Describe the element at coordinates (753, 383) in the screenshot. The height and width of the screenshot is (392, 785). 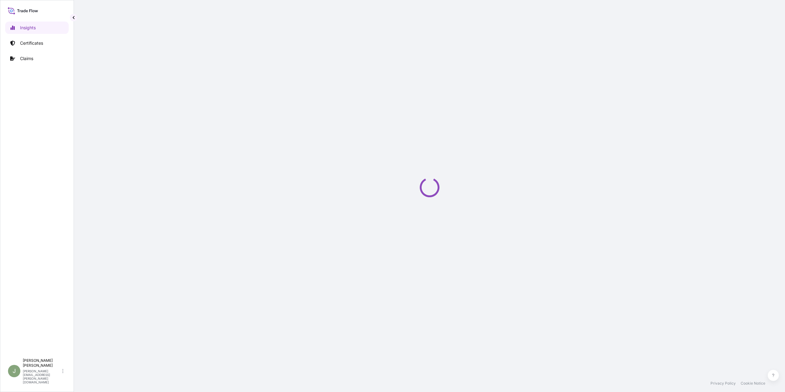
I see `a: Cookie Notice` at that location.